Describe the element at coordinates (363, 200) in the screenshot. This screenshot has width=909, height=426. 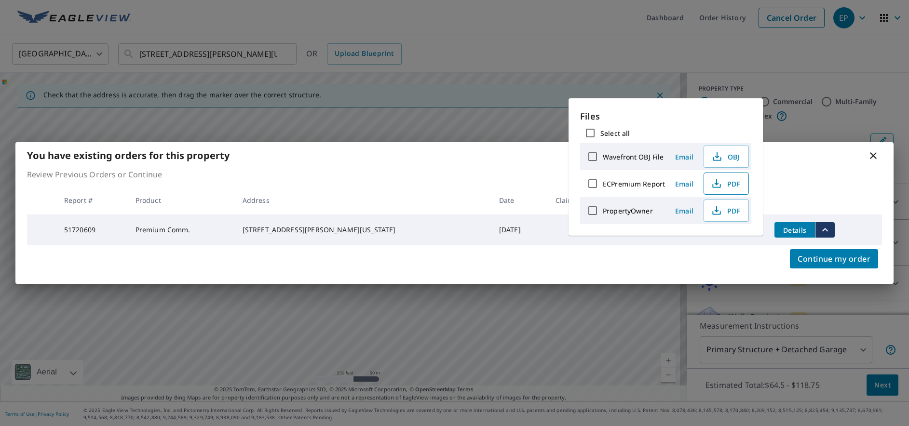
I see `th: Address` at that location.